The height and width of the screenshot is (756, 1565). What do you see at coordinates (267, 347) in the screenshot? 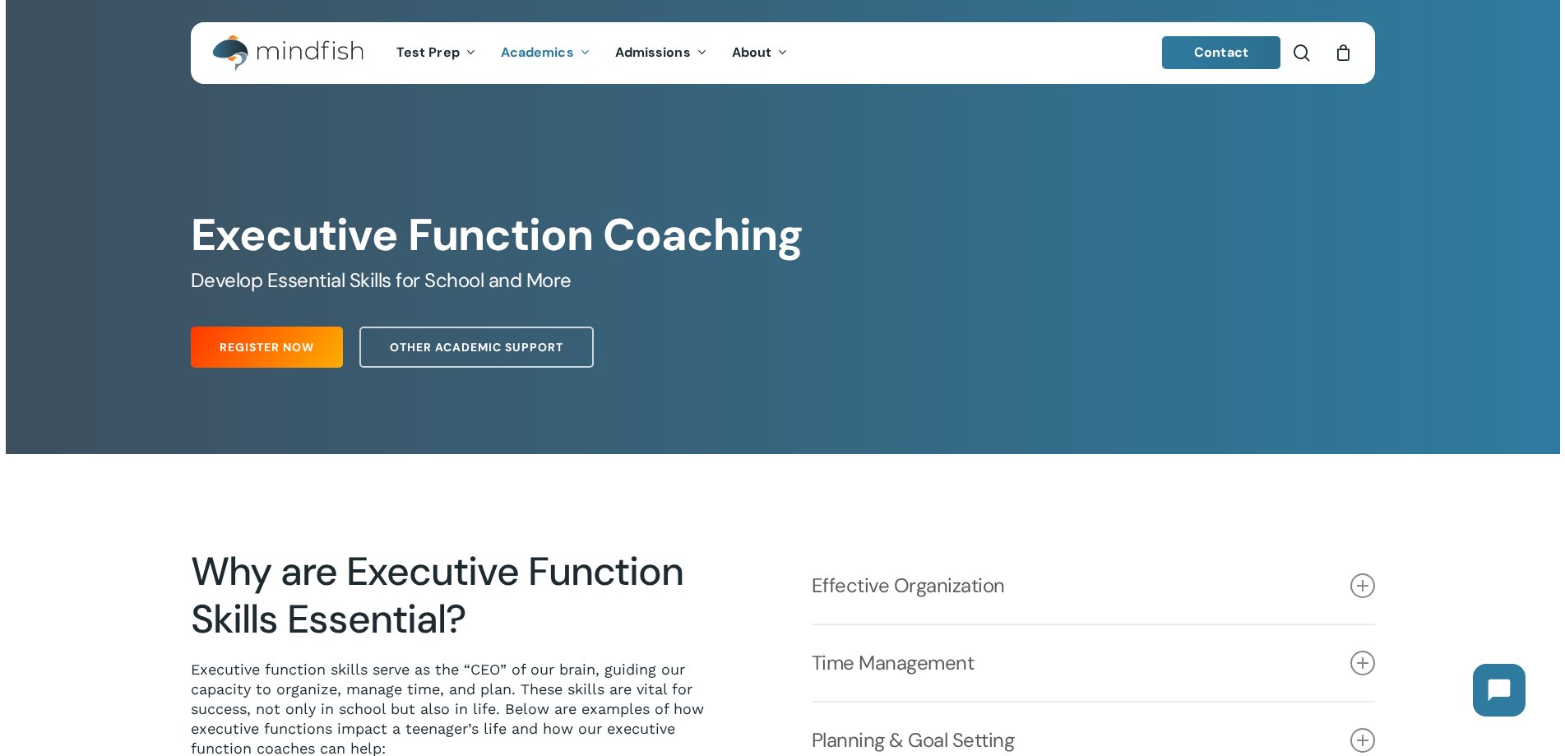
I see `a: Register Now` at bounding box center [267, 347].